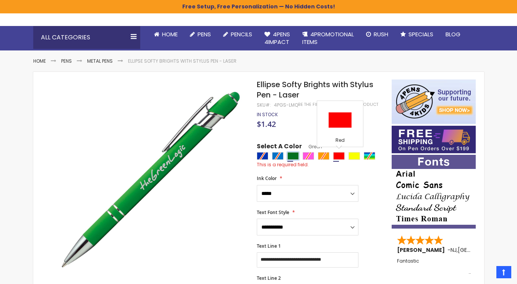  What do you see at coordinates (417, 34) in the screenshot?
I see `a: Specials` at bounding box center [417, 34].